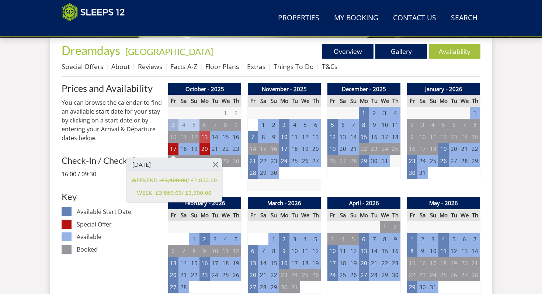 The height and width of the screenshot is (294, 542). I want to click on a: Things To Do, so click(293, 66).